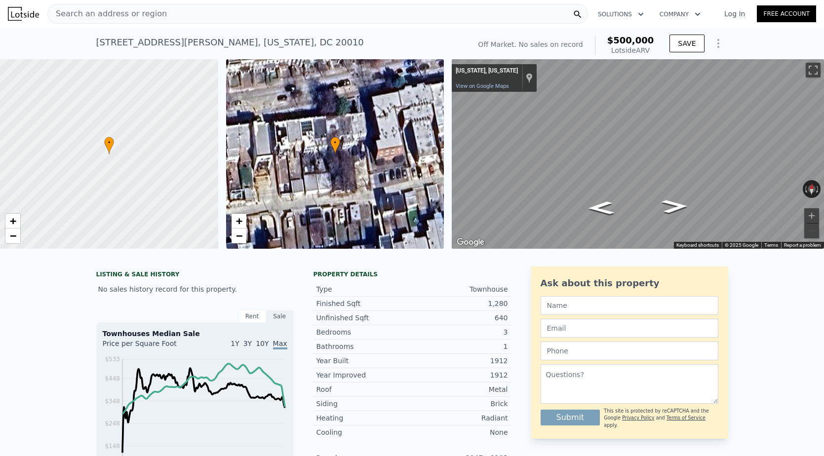 This screenshot has width=824, height=456. I want to click on div: Street View, so click(638, 154).